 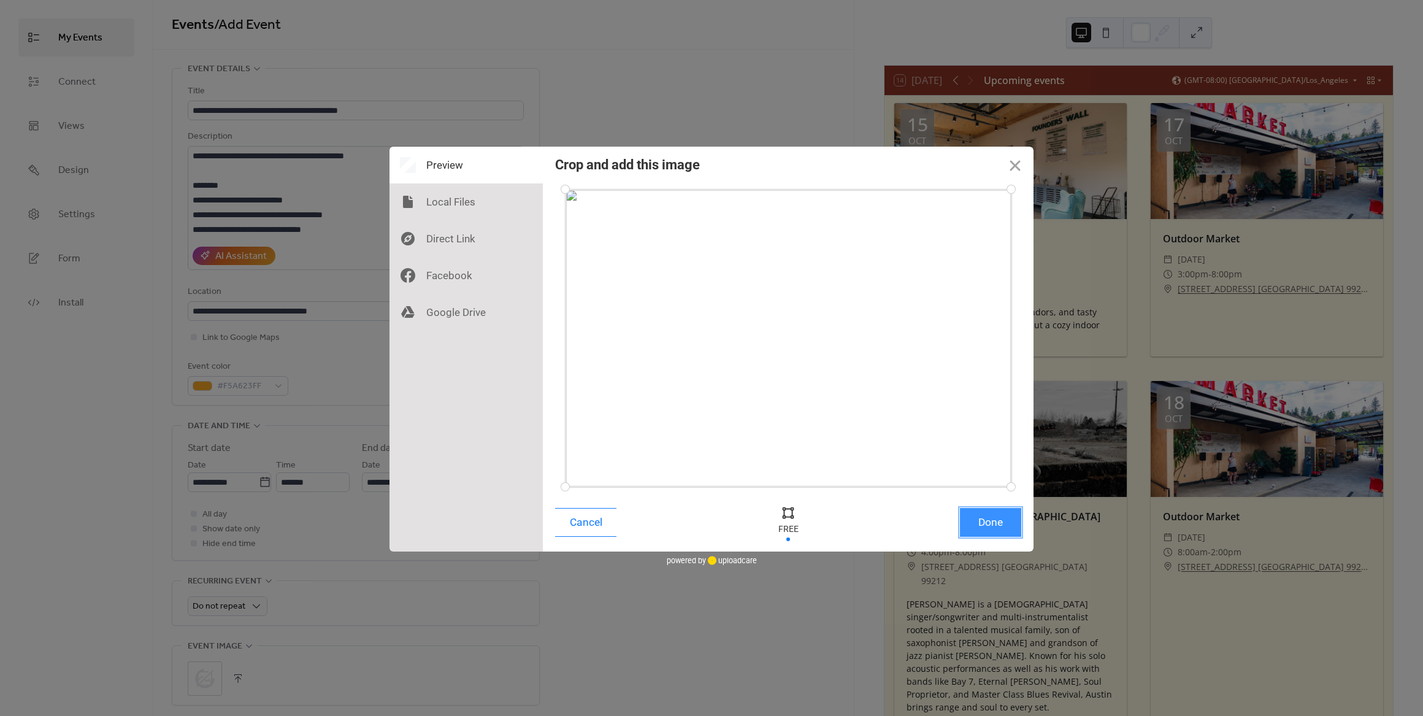 I want to click on div: Facebook, so click(x=466, y=275).